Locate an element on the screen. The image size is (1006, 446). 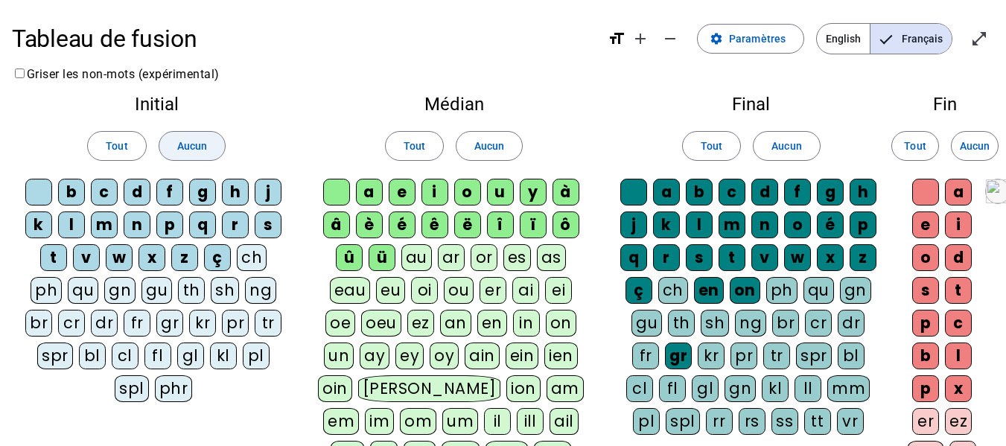
div: h is located at coordinates (235, 192).